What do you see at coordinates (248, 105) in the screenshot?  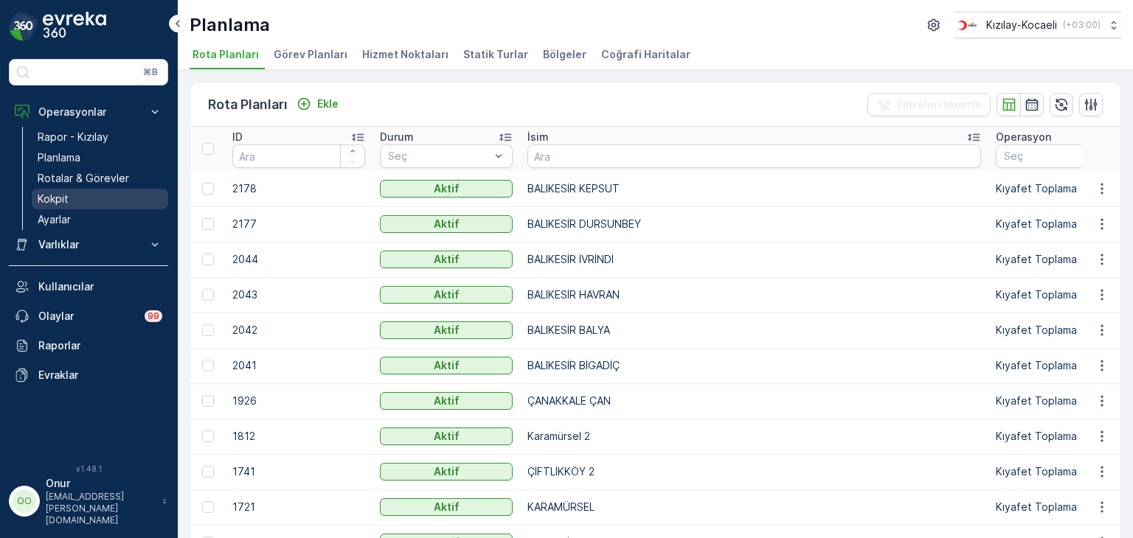 I see `p: Rota Planları` at bounding box center [248, 105].